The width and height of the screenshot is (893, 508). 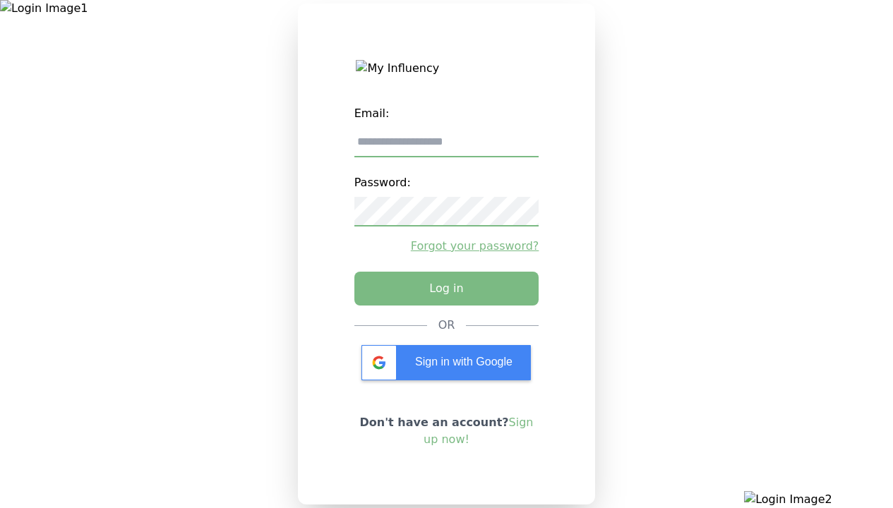 What do you see at coordinates (464, 362) in the screenshot?
I see `span: Sign in with Google` at bounding box center [464, 362].